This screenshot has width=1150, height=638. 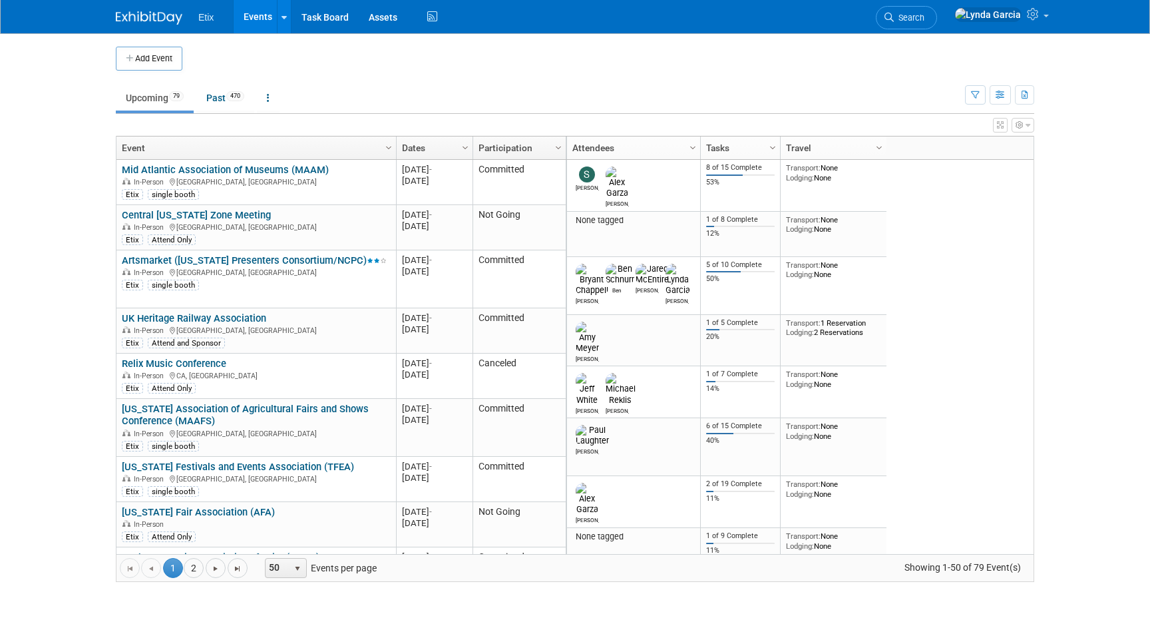 What do you see at coordinates (216, 568) in the screenshot?
I see `a: Go to the next page` at bounding box center [216, 568].